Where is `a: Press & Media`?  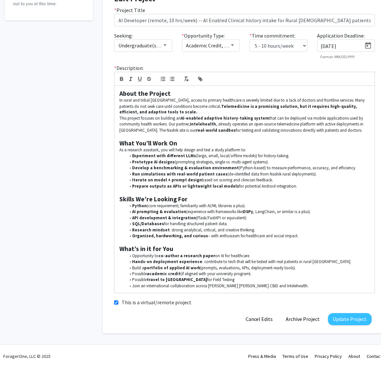
a: Press & Media is located at coordinates (263, 356).